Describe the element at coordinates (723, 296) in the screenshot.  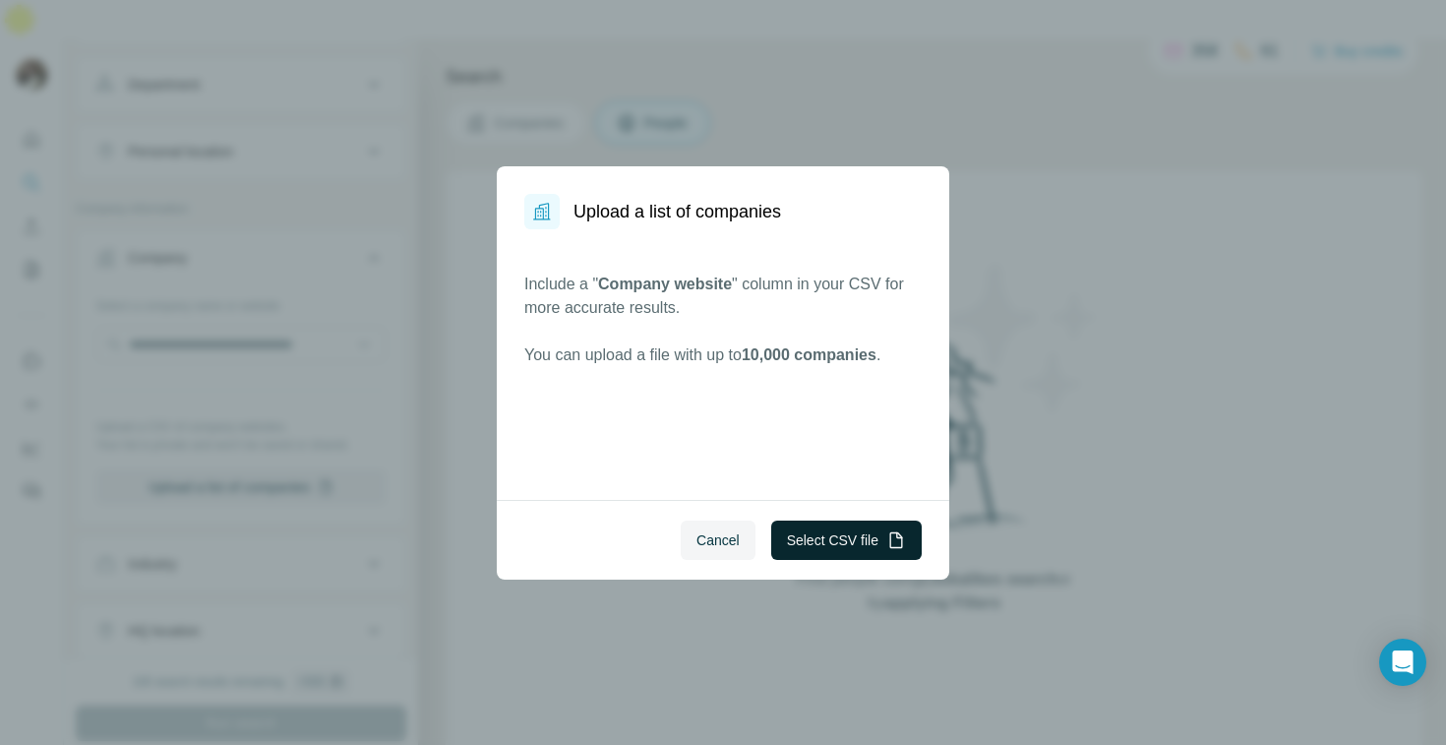
I see `p: Include a " " column in your CSV for more accurate results.` at that location.